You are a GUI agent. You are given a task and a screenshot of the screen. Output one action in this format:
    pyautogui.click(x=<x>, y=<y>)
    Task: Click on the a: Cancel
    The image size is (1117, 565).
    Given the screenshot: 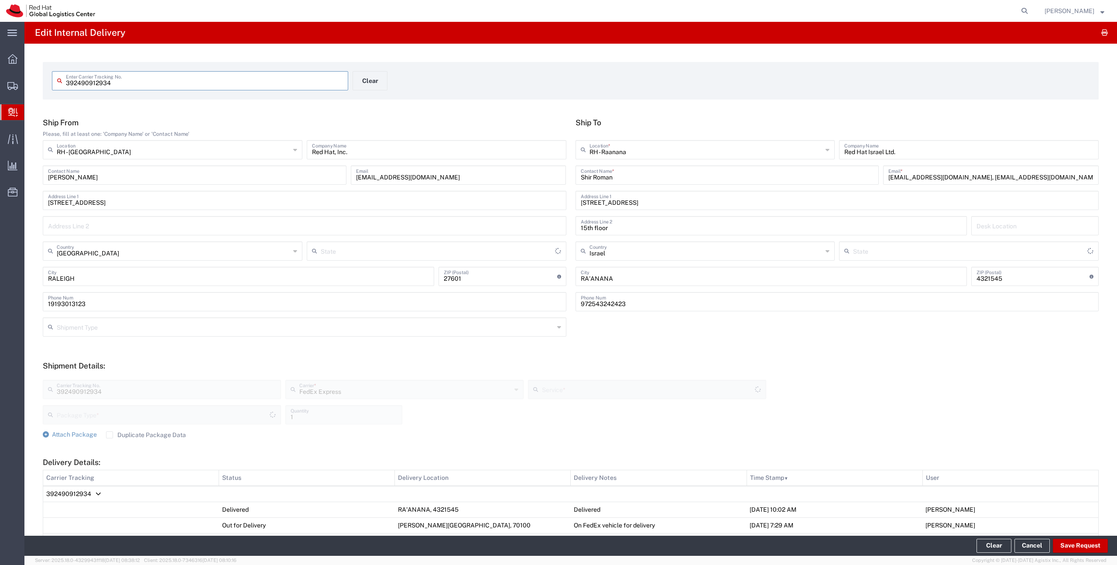 What is the action you would take?
    pyautogui.click(x=1032, y=545)
    